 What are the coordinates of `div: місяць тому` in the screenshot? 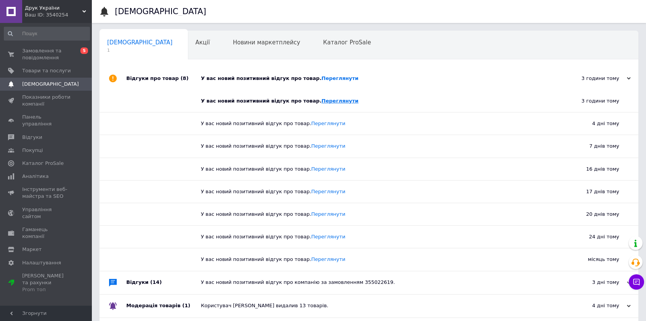 It's located at (591, 260).